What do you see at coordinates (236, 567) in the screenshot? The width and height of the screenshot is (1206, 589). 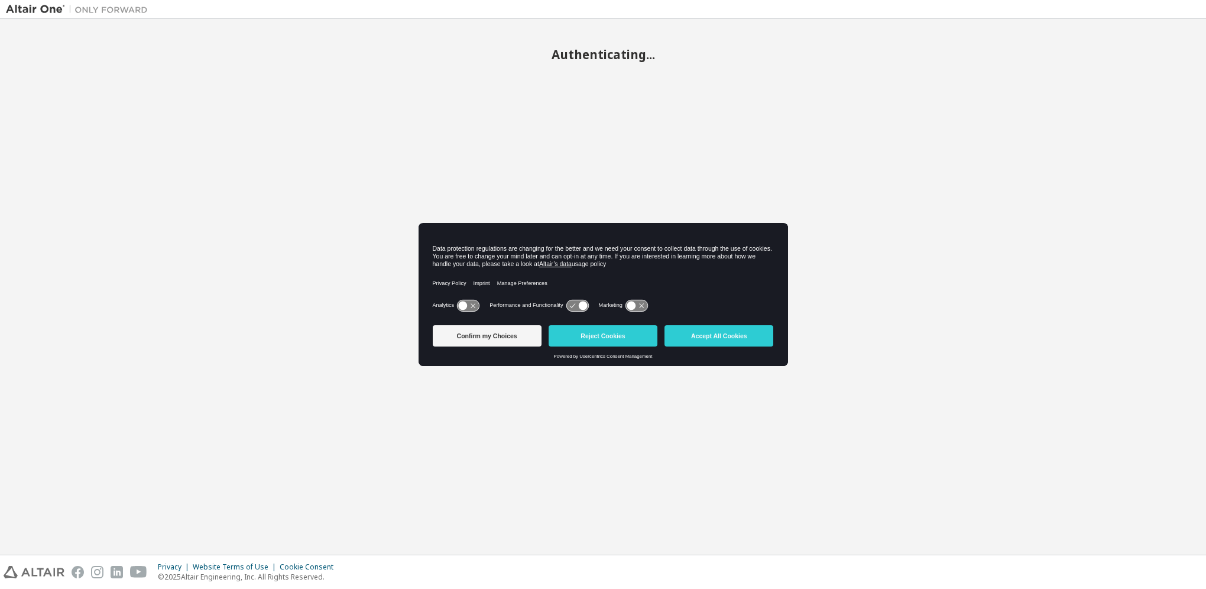 I see `div: Website Terms of Use` at bounding box center [236, 567].